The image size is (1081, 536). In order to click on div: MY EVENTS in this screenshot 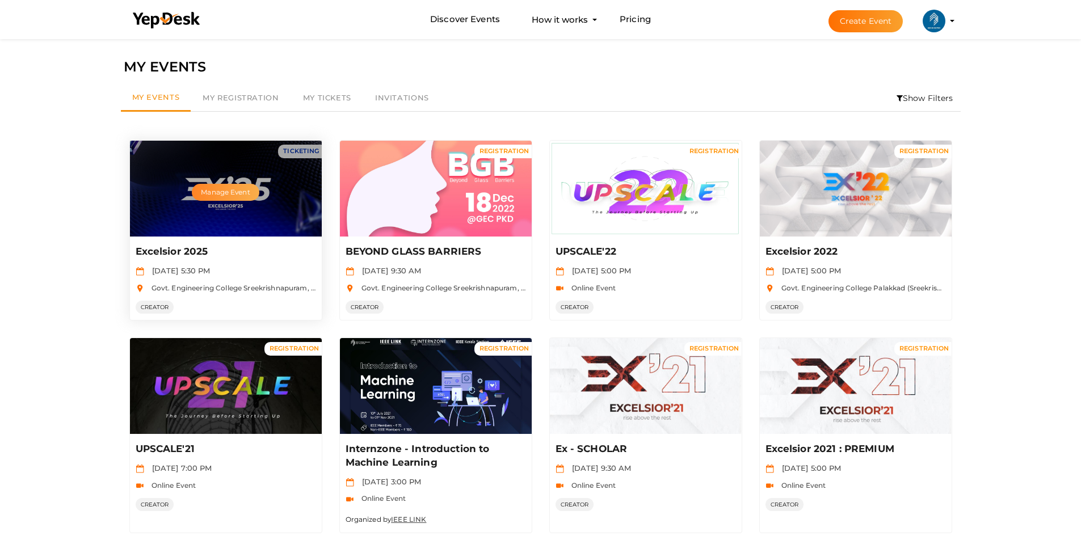, I will do `click(541, 67)`.